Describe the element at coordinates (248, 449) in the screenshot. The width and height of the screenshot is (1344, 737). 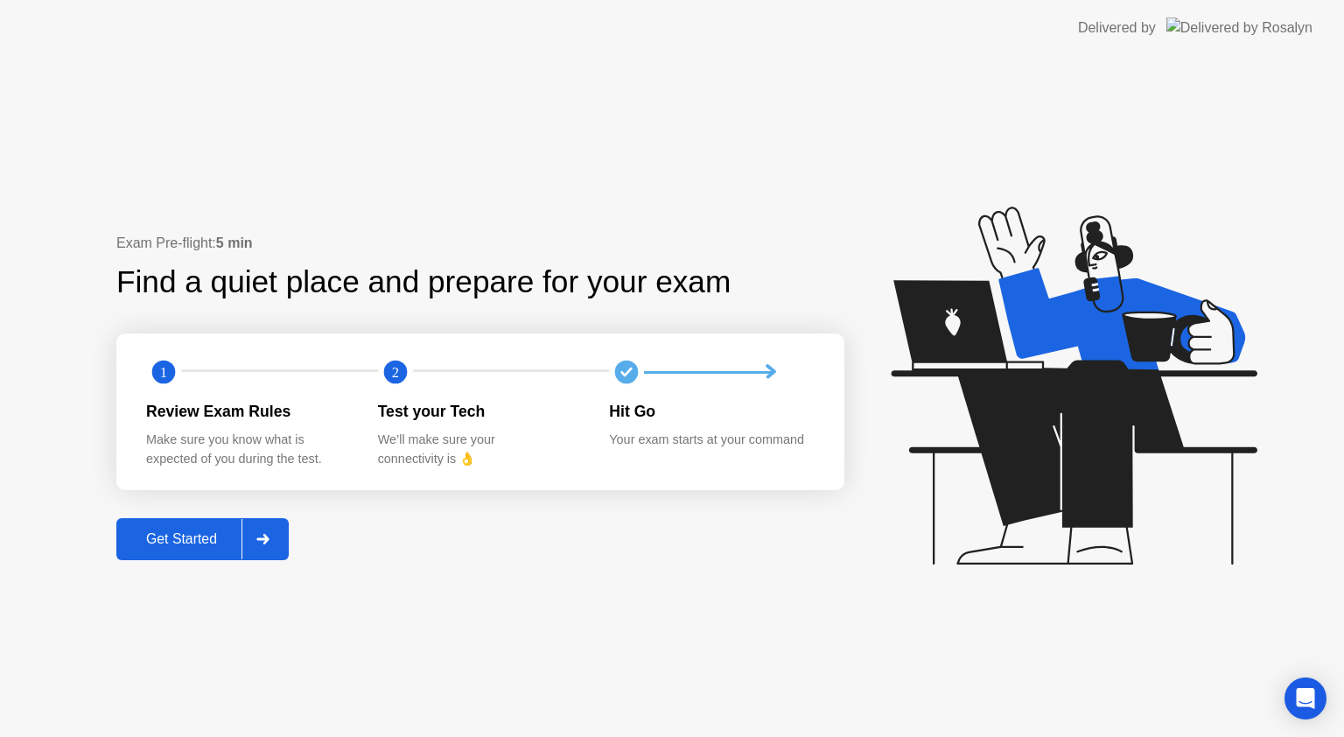
I see `div: Make sure you know what is expected of you during the test.` at that location.